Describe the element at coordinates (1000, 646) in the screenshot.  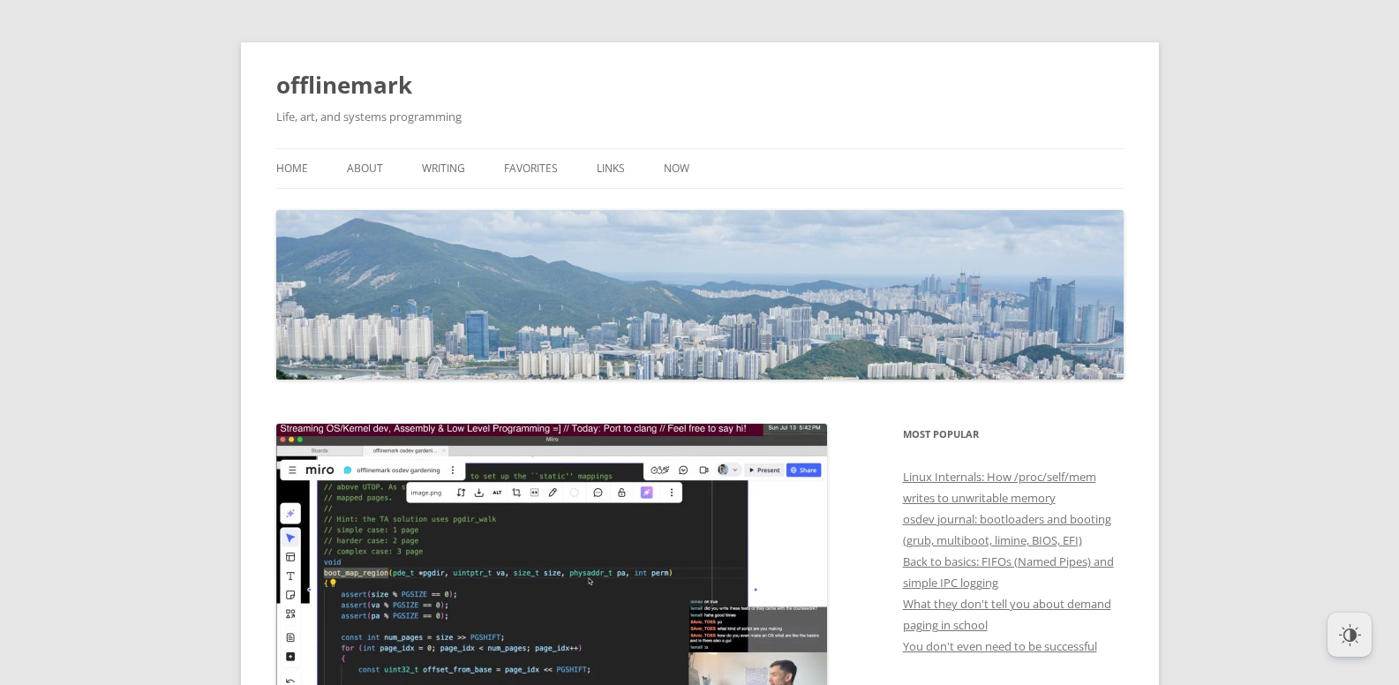
I see `a: You don't even need to be successful` at that location.